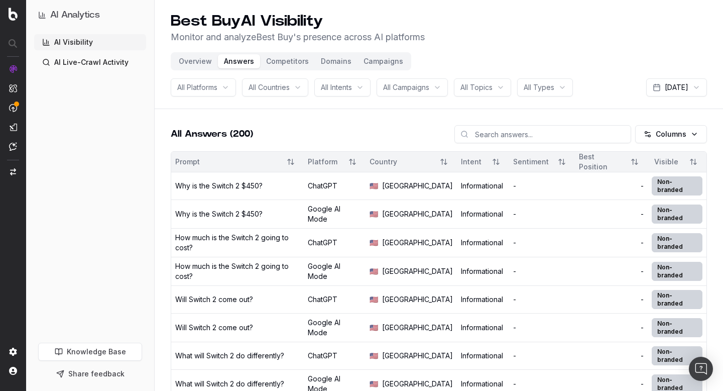 The height and width of the screenshot is (391, 723). Describe the element at coordinates (227, 162) in the screenshot. I see `div: Prompt` at that location.